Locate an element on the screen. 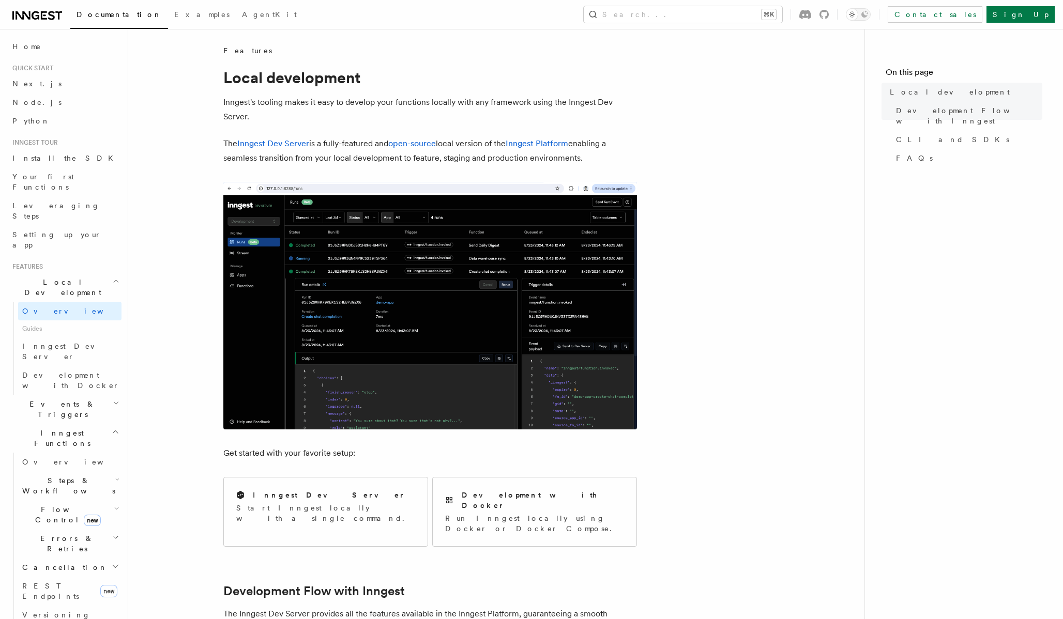 This screenshot has height=619, width=1063. a: Inngest Platform is located at coordinates (537, 143).